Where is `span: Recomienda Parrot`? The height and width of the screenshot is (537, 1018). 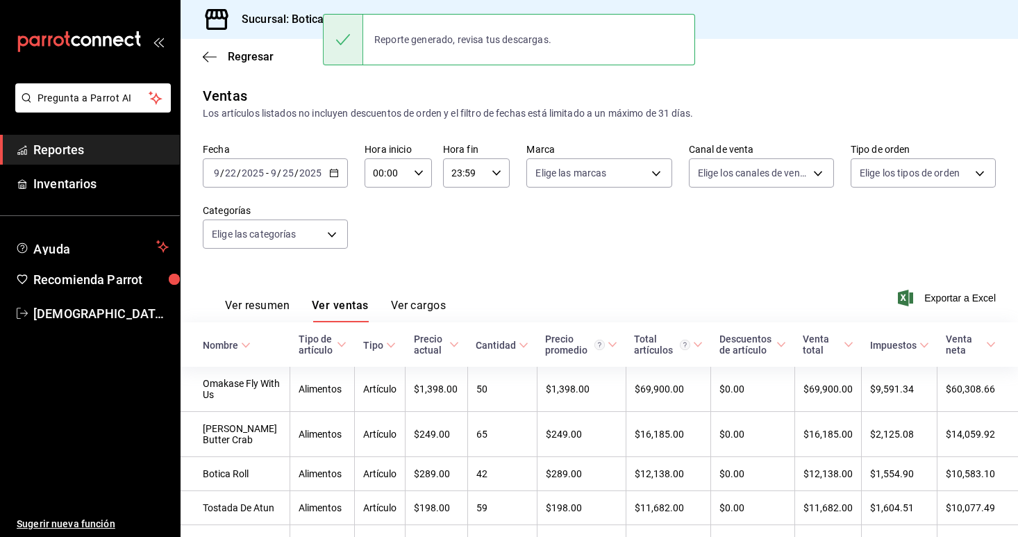 span: Recomienda Parrot is located at coordinates (101, 279).